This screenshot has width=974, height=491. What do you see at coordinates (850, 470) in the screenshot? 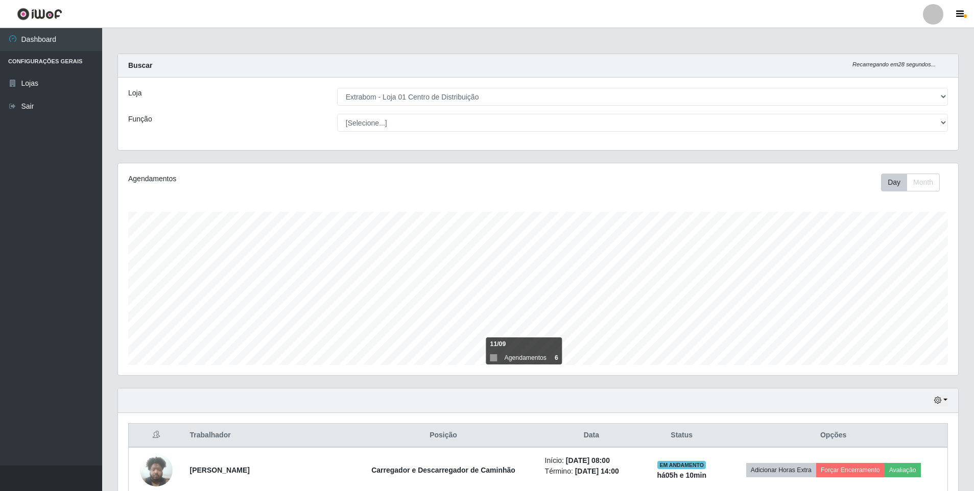
I see `button: Forçar Encerramento` at bounding box center [850, 470].